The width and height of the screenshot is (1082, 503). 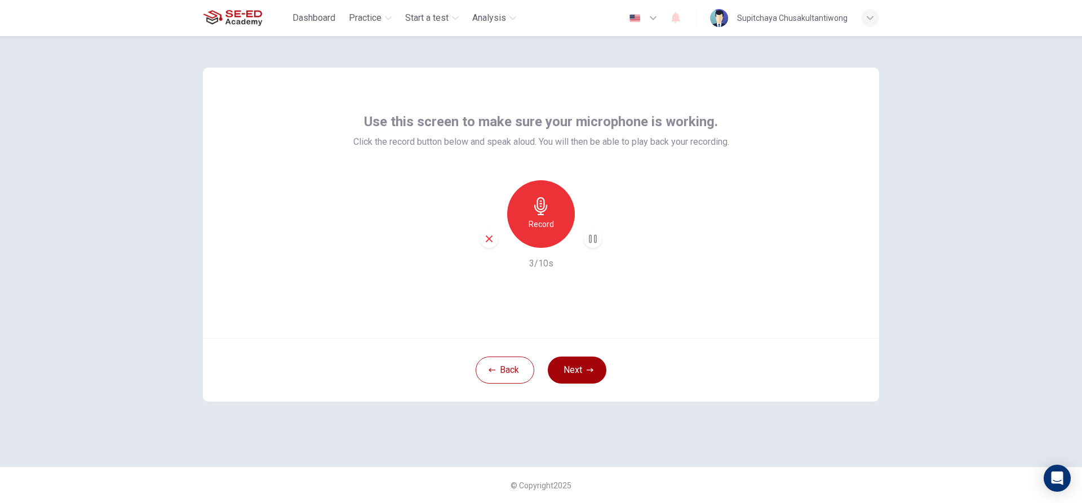 I want to click on span: Use this screen to make sure your microphone is working., so click(x=541, y=122).